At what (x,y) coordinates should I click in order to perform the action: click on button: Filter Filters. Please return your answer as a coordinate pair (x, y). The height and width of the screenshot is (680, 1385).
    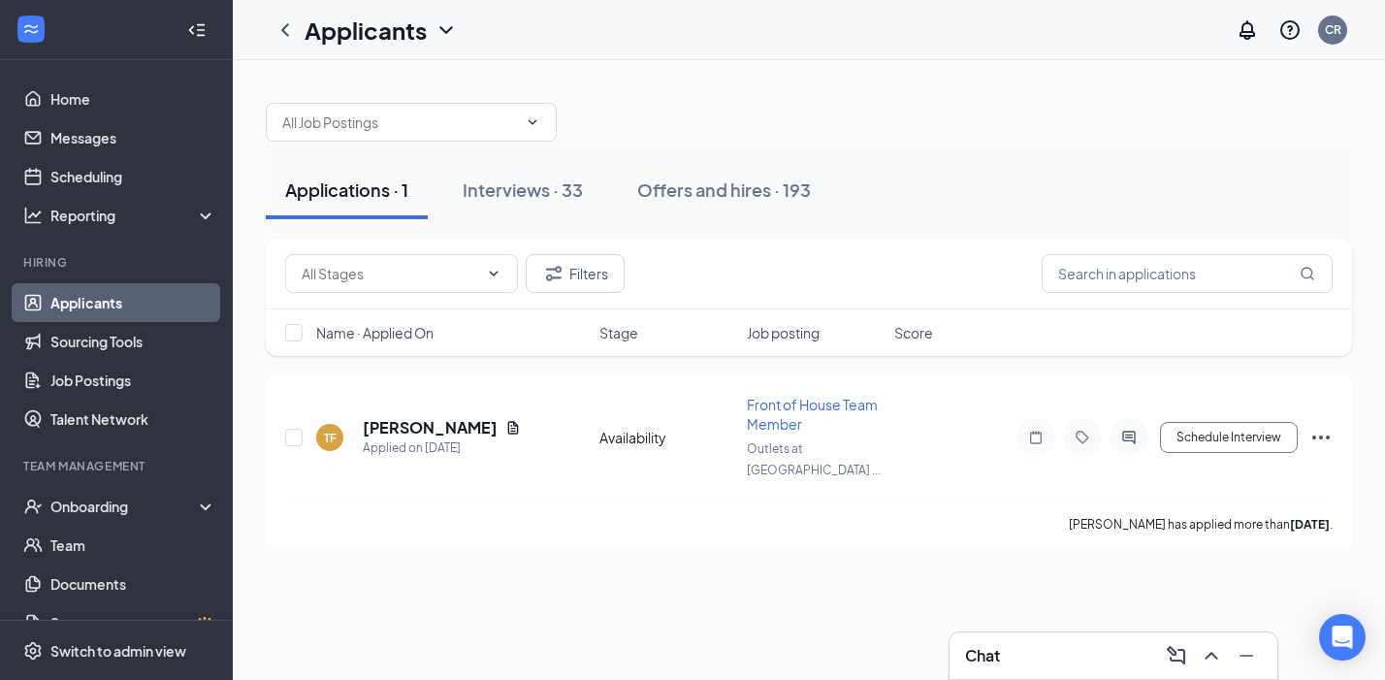
    Looking at the image, I should click on (575, 274).